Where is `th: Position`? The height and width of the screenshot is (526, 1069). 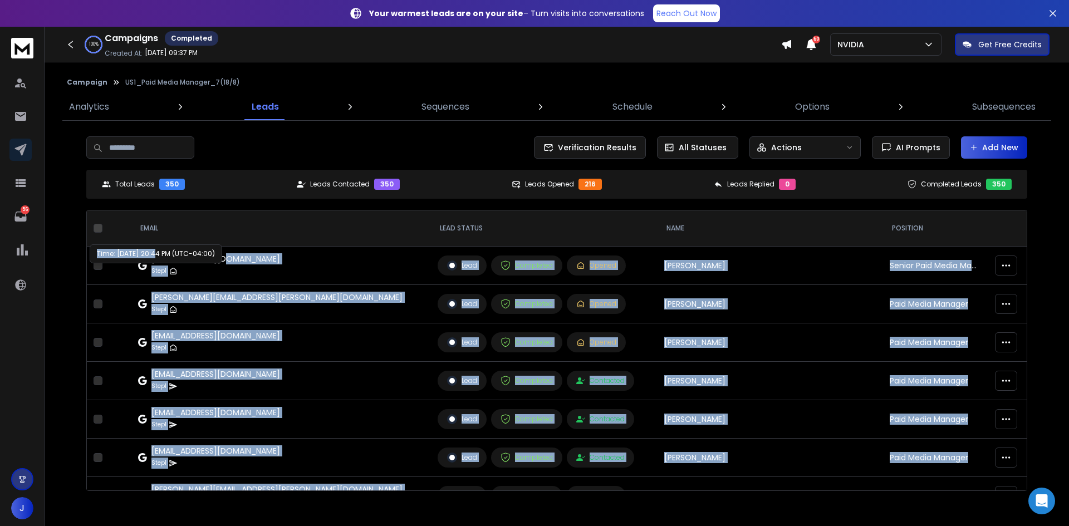 th: Position is located at coordinates (935, 228).